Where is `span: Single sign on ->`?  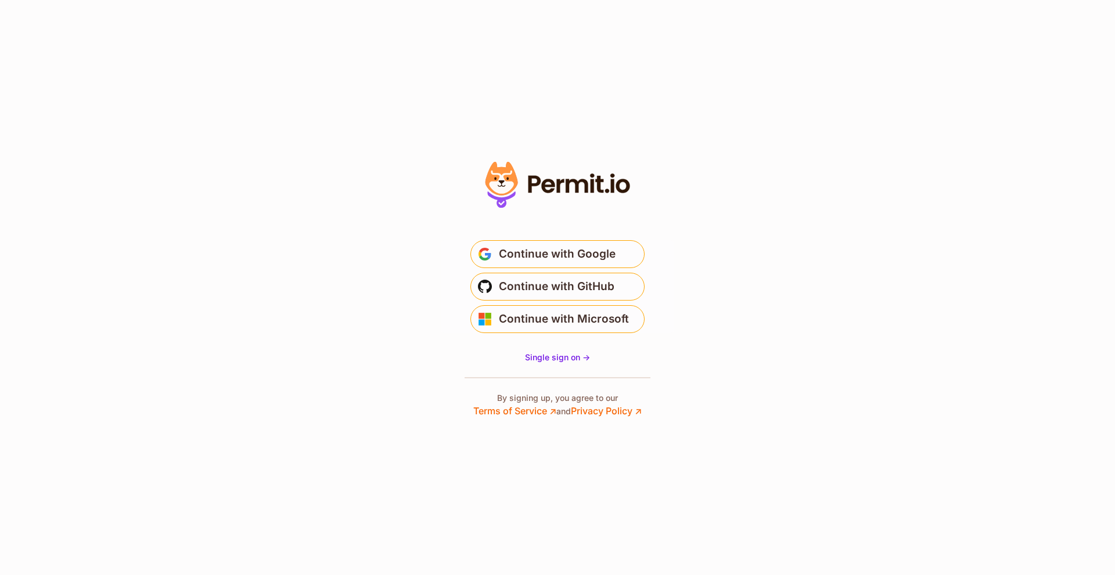
span: Single sign on -> is located at coordinates (557, 357).